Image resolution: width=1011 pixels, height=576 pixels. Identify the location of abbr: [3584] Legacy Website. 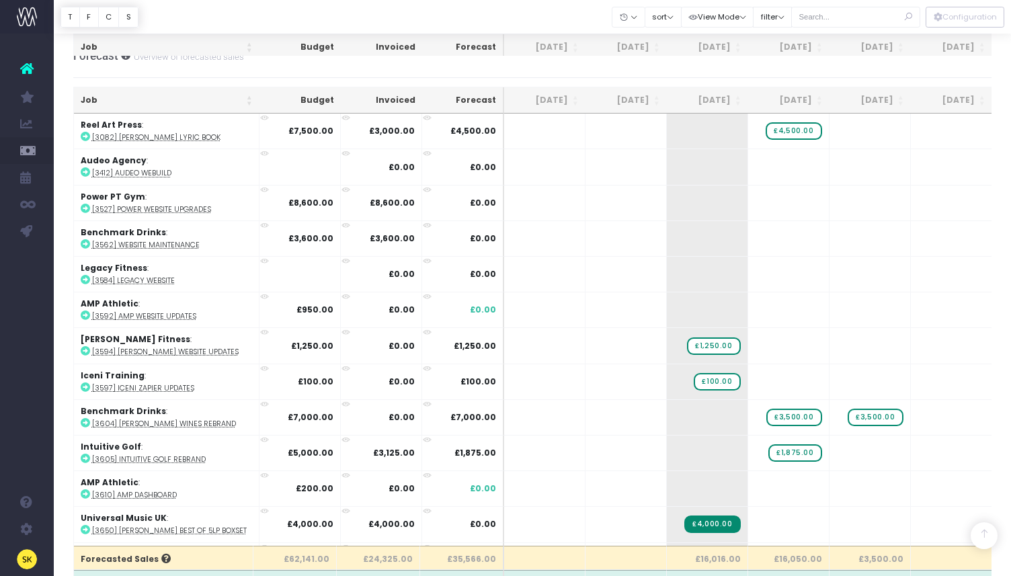
(133, 280).